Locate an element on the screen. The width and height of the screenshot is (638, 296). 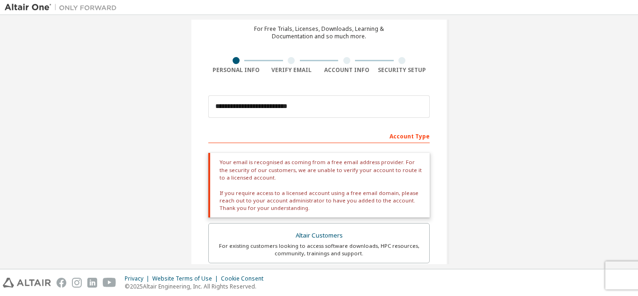
div: For existing customers looking to access software downloads, HPC resources, community, trainings ... is located at coordinates (319, 250).